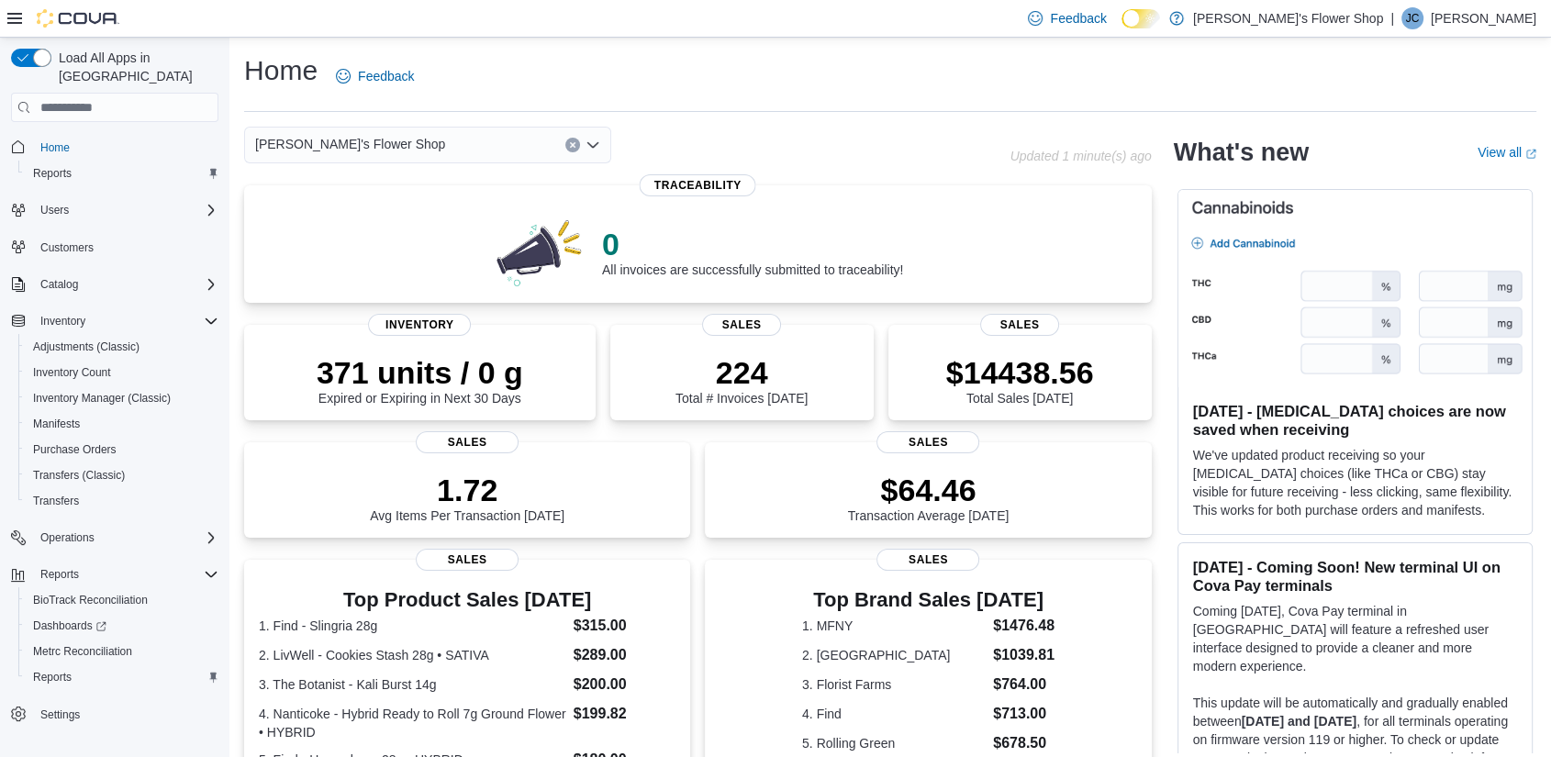 The image size is (1551, 757). I want to click on a: Dashboards, so click(70, 626).